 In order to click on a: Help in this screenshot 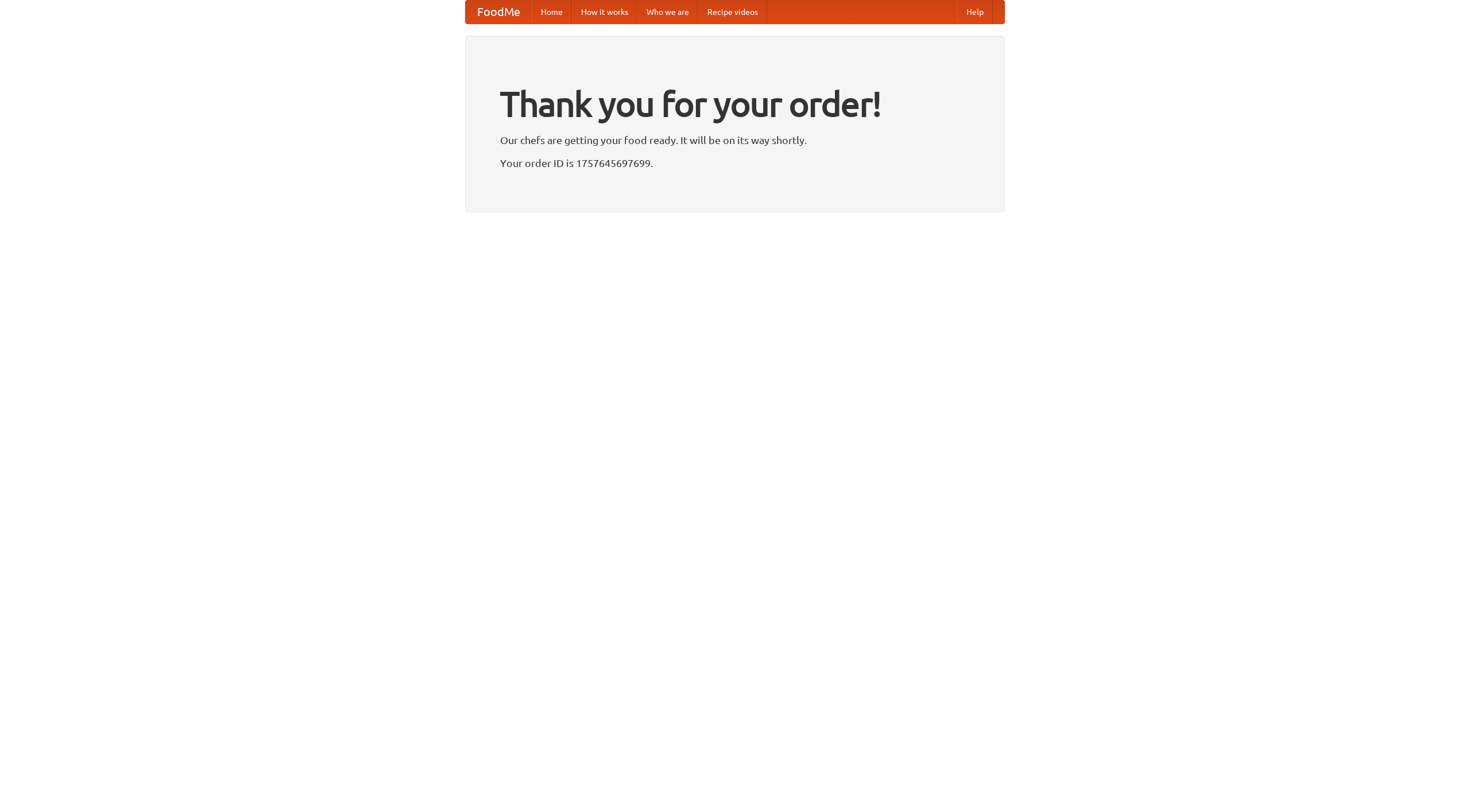, I will do `click(975, 12)`.